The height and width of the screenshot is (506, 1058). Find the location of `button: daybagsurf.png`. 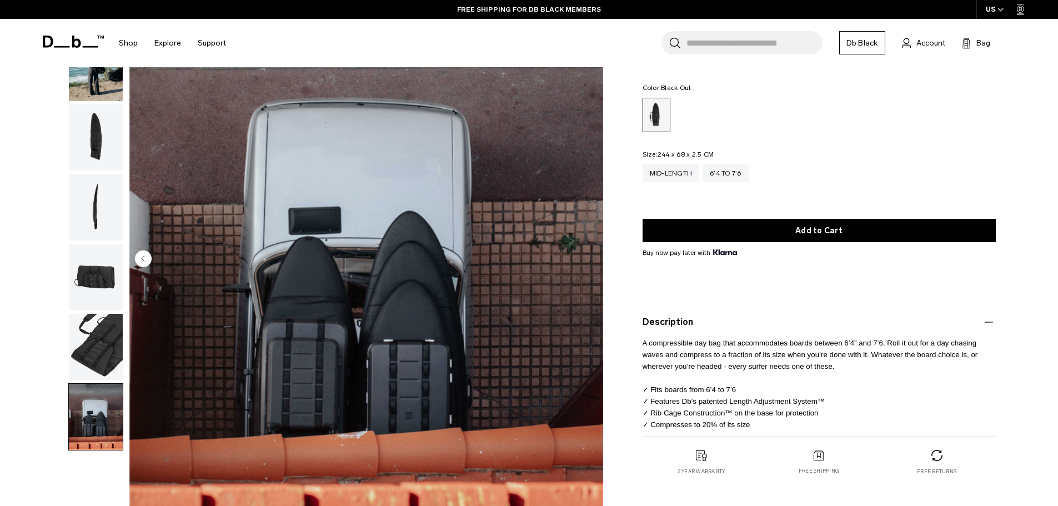

button: daybagsurf.png is located at coordinates (96, 347).